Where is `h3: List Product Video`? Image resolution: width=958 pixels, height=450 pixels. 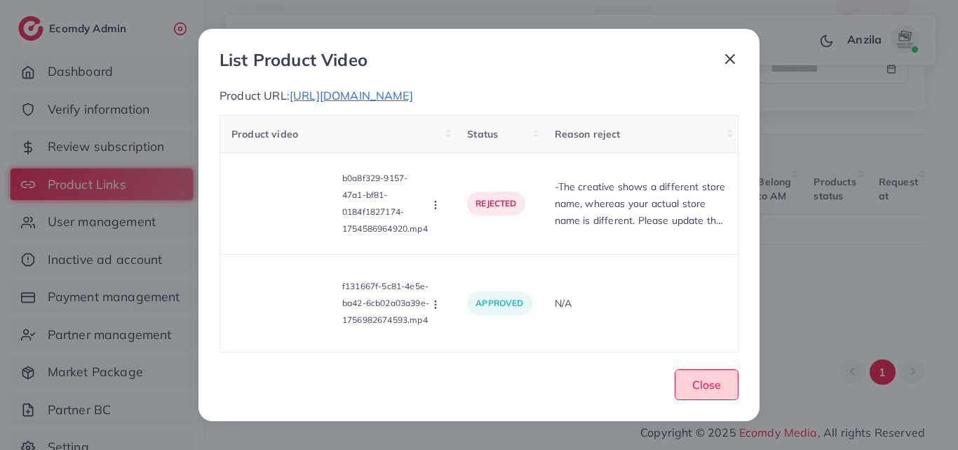 h3: List Product Video is located at coordinates (293, 60).